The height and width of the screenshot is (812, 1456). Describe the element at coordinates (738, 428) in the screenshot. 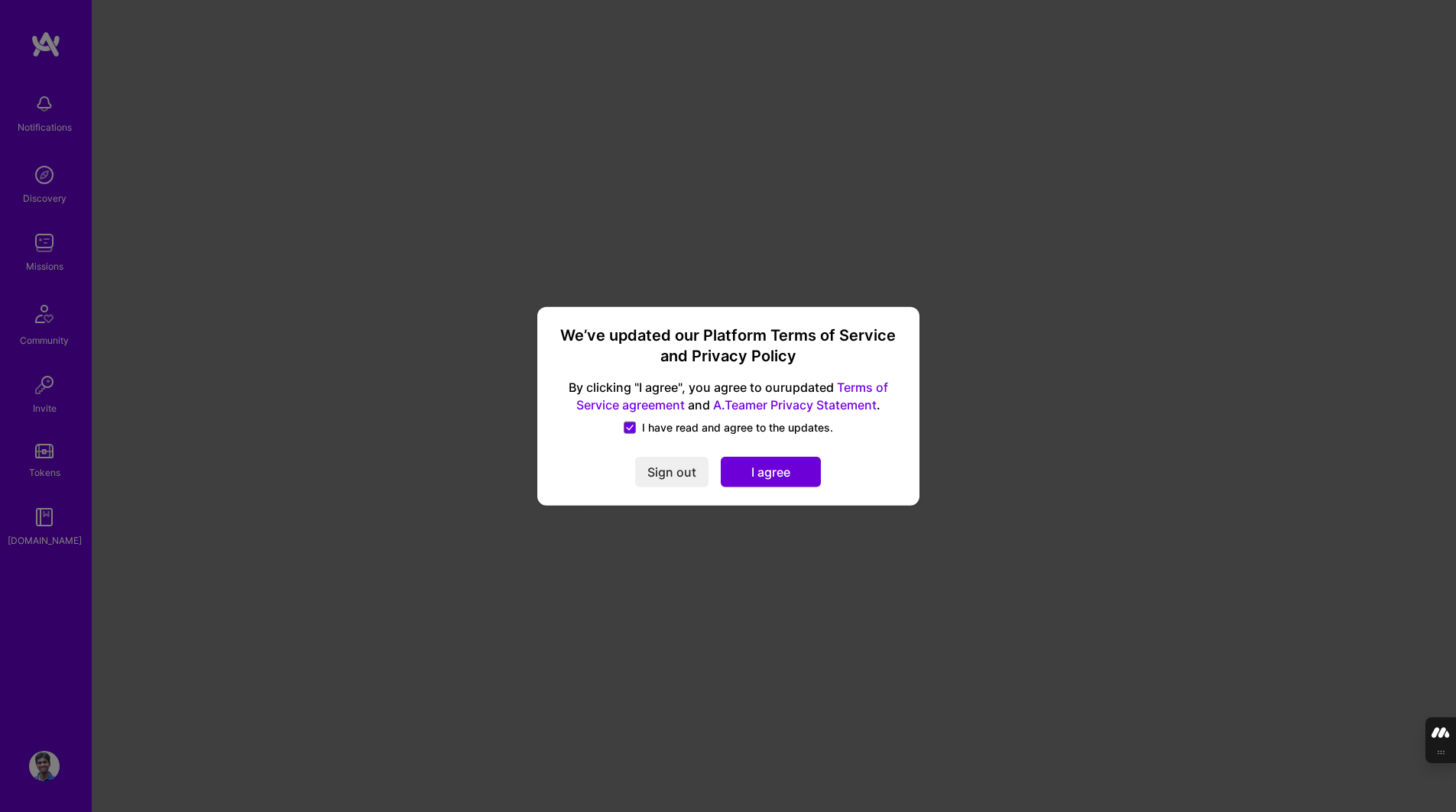

I see `span: I have read and agree to the updates.` at that location.